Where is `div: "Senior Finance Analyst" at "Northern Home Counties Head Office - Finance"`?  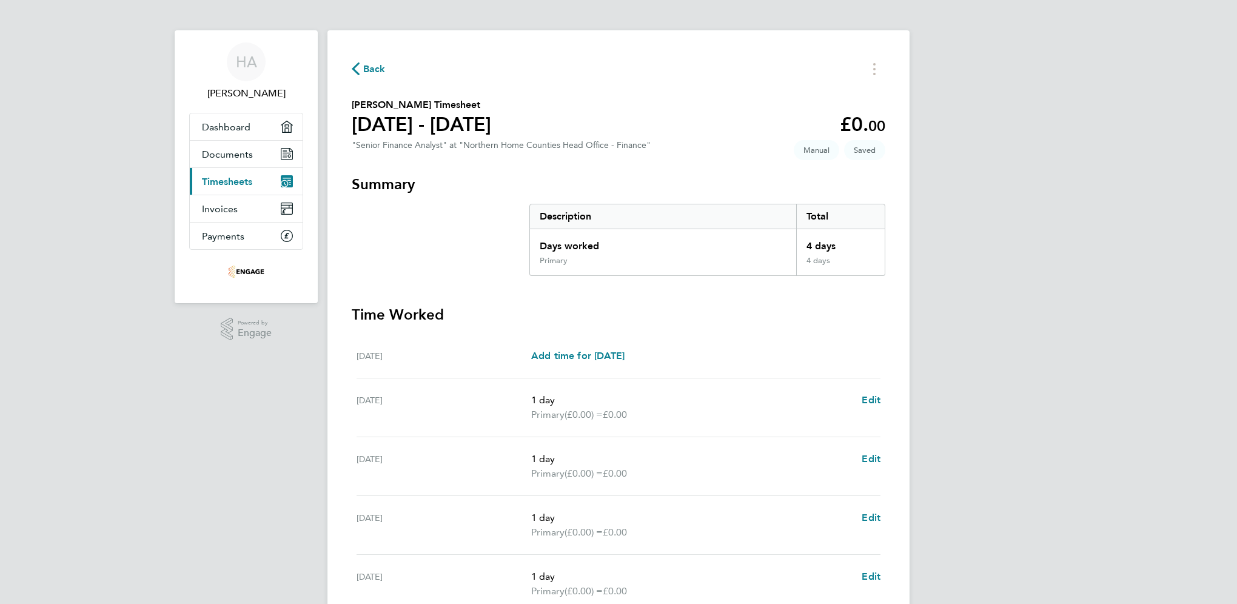 div: "Senior Finance Analyst" at "Northern Home Counties Head Office - Finance" is located at coordinates (501, 145).